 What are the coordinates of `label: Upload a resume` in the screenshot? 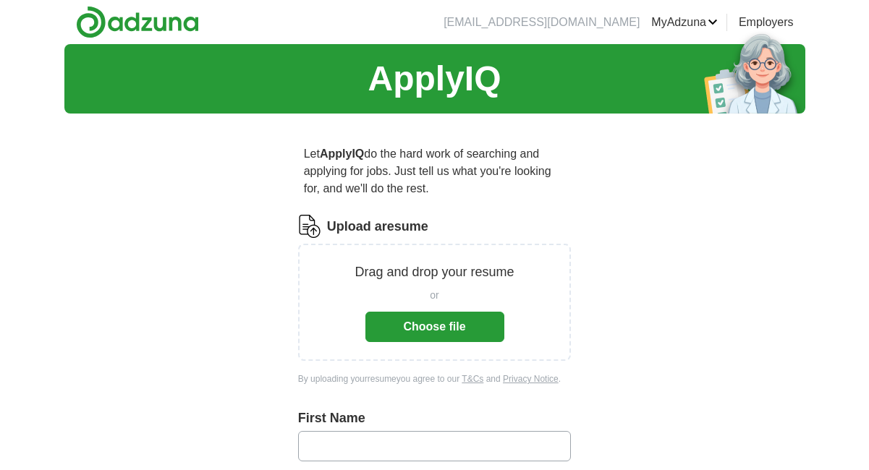 It's located at (378, 226).